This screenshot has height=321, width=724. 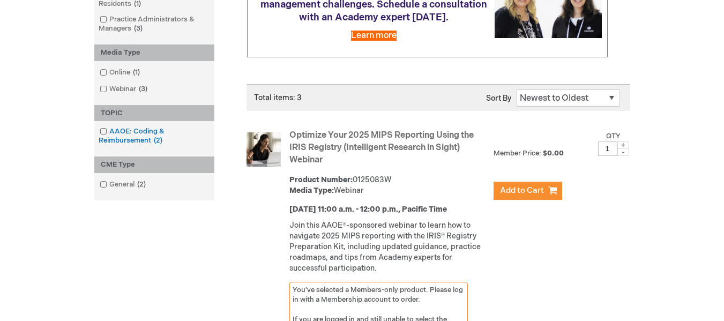 What do you see at coordinates (154, 24) in the screenshot?
I see `a: Practice Administrators & Managers3` at bounding box center [154, 24].